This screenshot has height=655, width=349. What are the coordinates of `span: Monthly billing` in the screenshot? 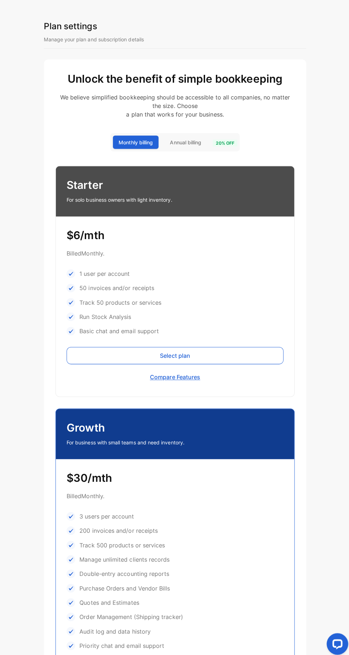 It's located at (136, 141).